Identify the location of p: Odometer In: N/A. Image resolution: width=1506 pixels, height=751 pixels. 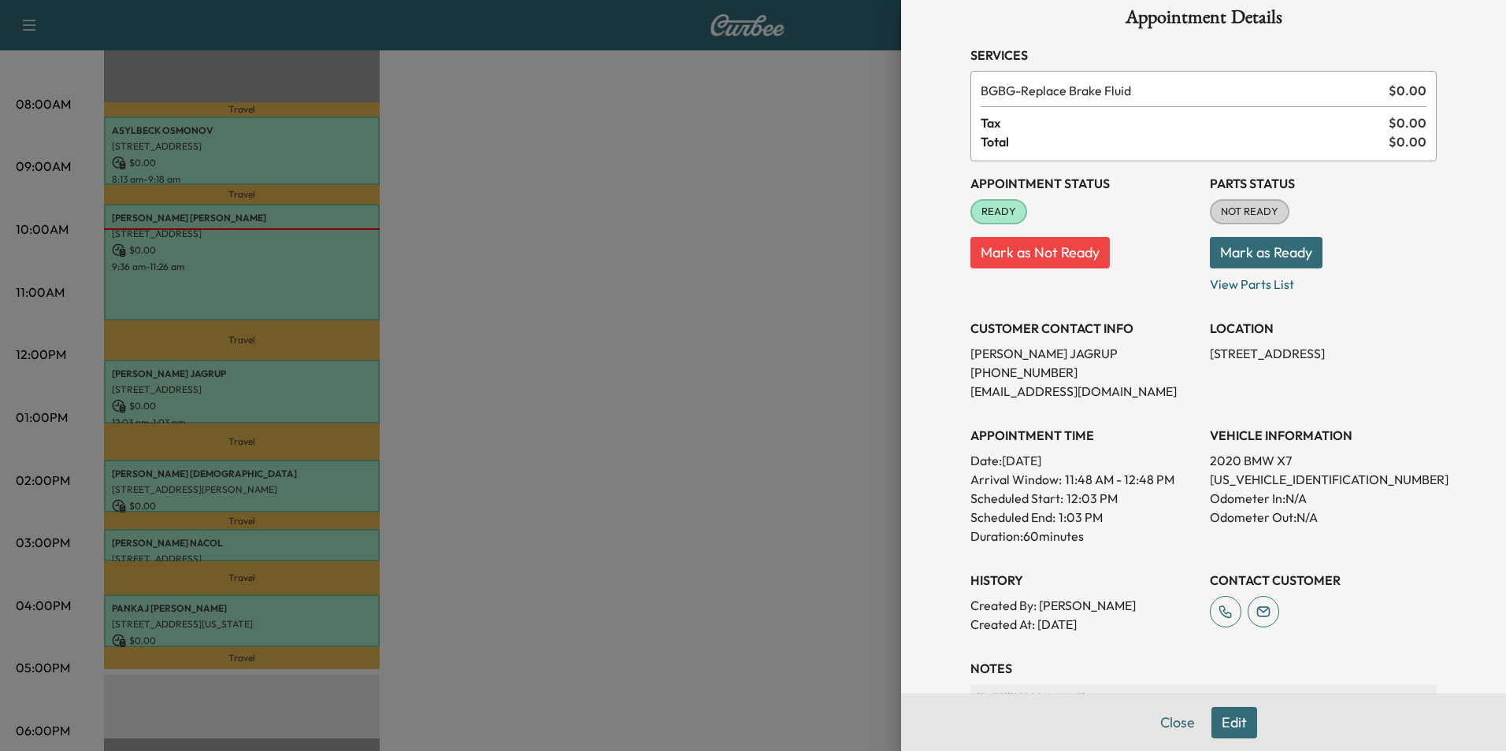
(1323, 499).